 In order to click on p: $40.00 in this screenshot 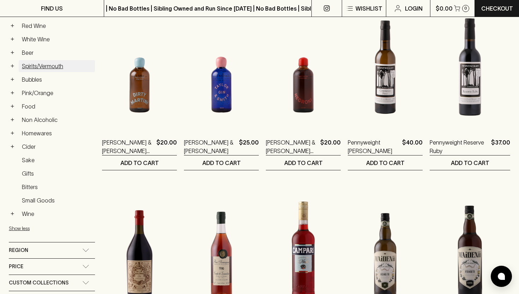, I will do `click(412, 146)`.